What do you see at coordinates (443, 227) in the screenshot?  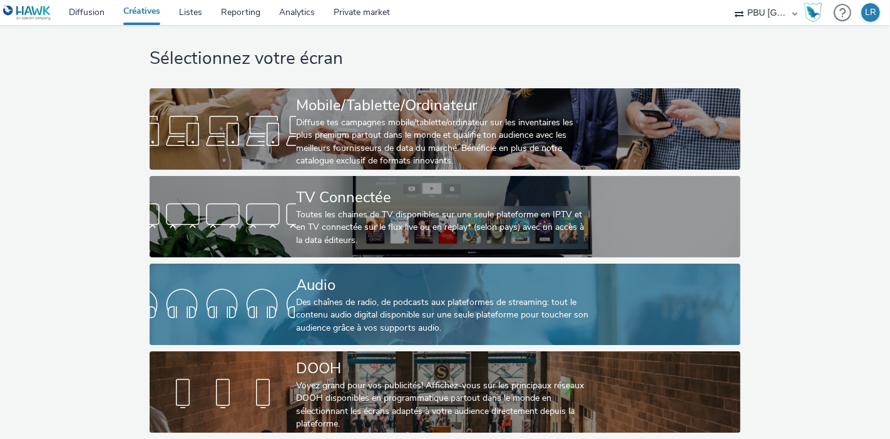 I see `div: Toutes les chaines de TV disponibles sur une seule plateforme en IPTV et en TV connectée sur le f...` at bounding box center [443, 227].